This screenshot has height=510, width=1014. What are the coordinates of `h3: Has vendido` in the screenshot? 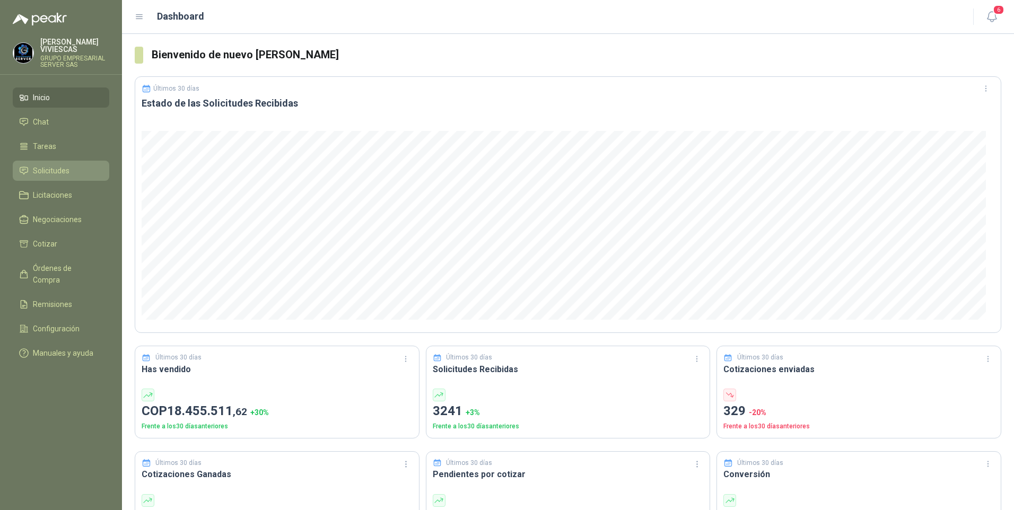 It's located at (277, 369).